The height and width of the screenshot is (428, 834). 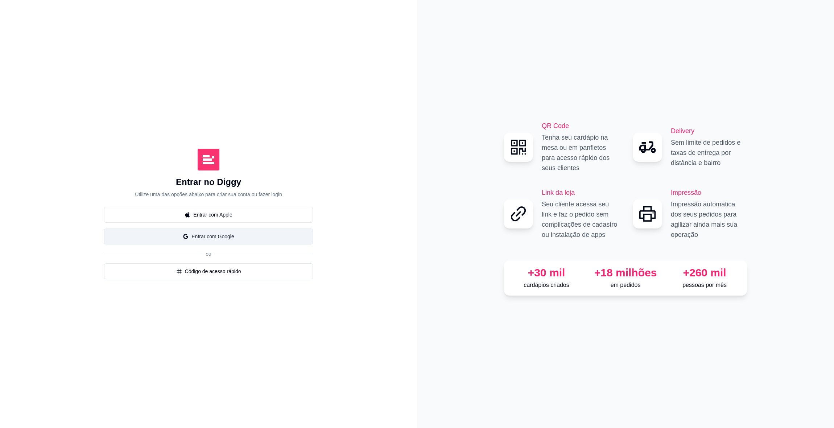 I want to click on p: em pedidos, so click(x=625, y=285).